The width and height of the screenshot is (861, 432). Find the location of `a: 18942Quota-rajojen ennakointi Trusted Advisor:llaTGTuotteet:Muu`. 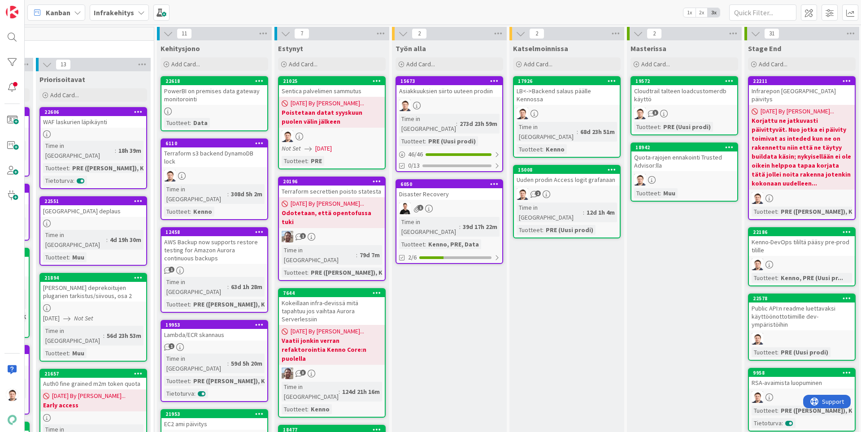

a: 18942Quota-rajojen ennakointi Trusted Advisor:llaTGTuotteet:Muu is located at coordinates (684, 172).